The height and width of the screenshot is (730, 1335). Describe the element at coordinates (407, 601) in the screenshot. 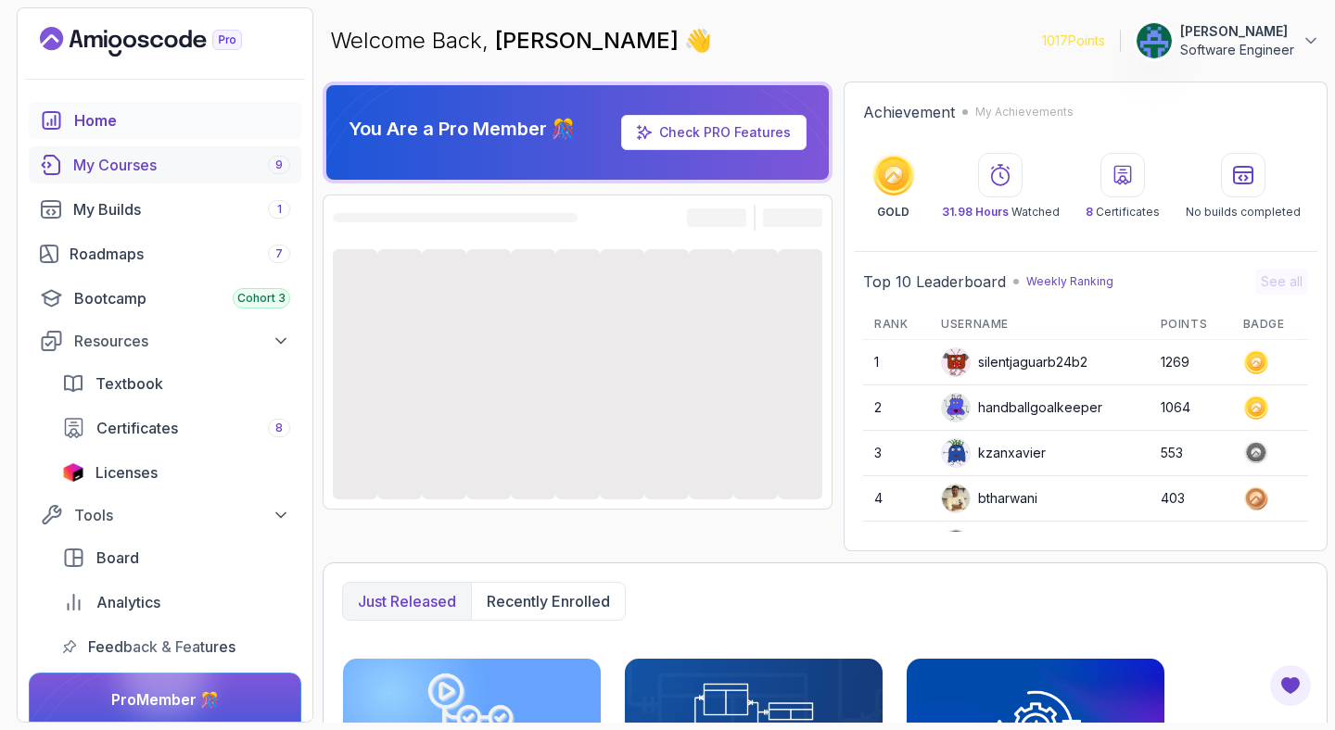

I see `p: Just released` at that location.